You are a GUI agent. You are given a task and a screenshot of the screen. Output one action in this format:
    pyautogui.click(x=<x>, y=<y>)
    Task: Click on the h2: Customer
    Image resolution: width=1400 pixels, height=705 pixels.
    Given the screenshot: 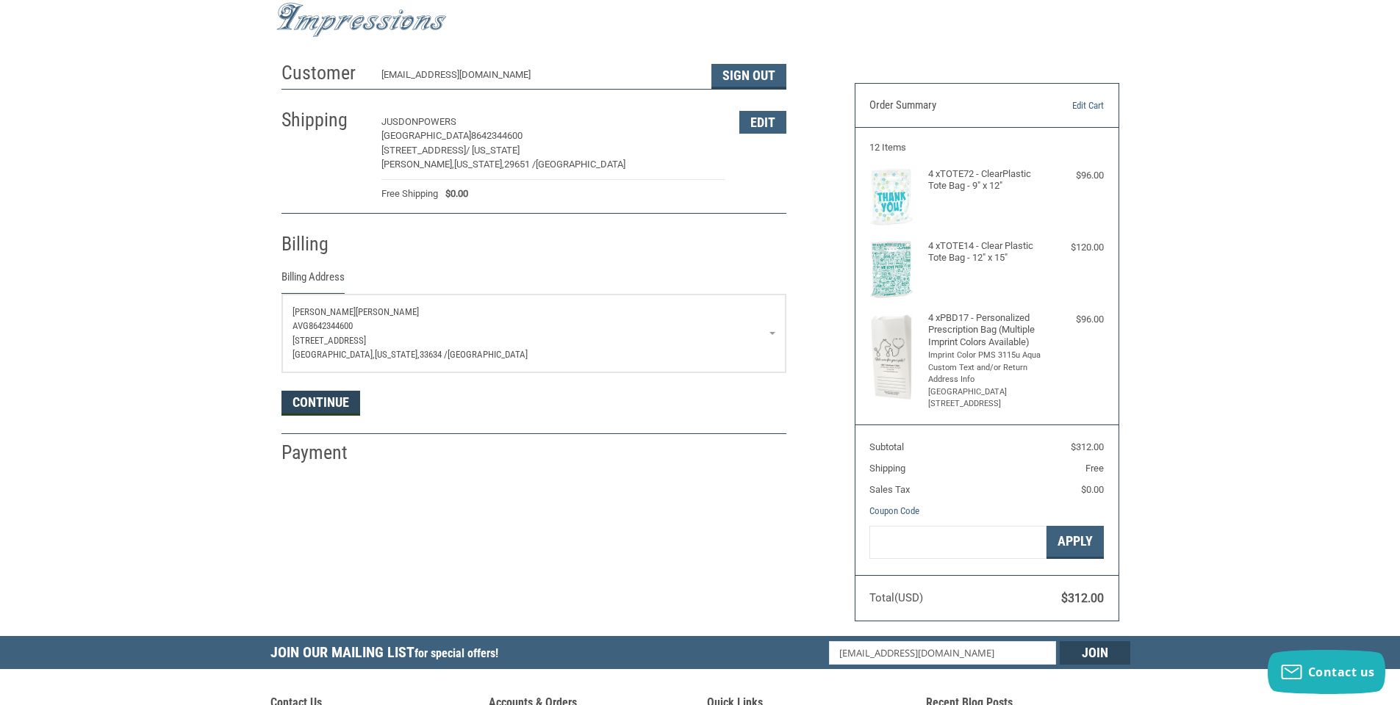 What is the action you would take?
    pyautogui.click(x=324, y=73)
    